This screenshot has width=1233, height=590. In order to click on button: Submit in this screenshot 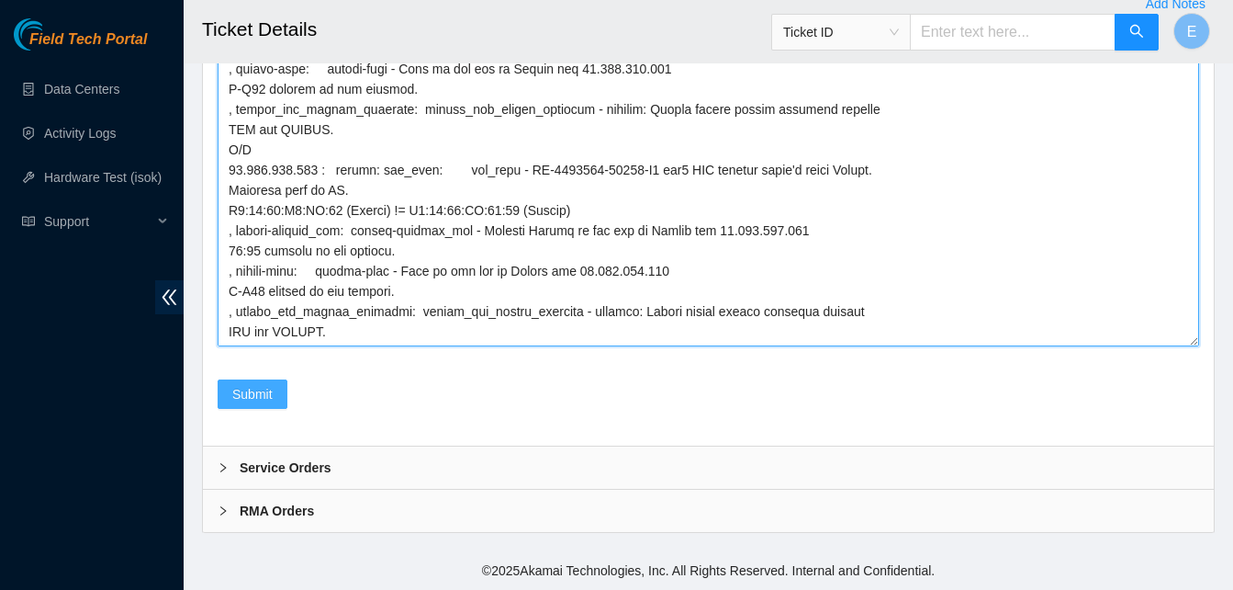, I will do `click(253, 394)`.